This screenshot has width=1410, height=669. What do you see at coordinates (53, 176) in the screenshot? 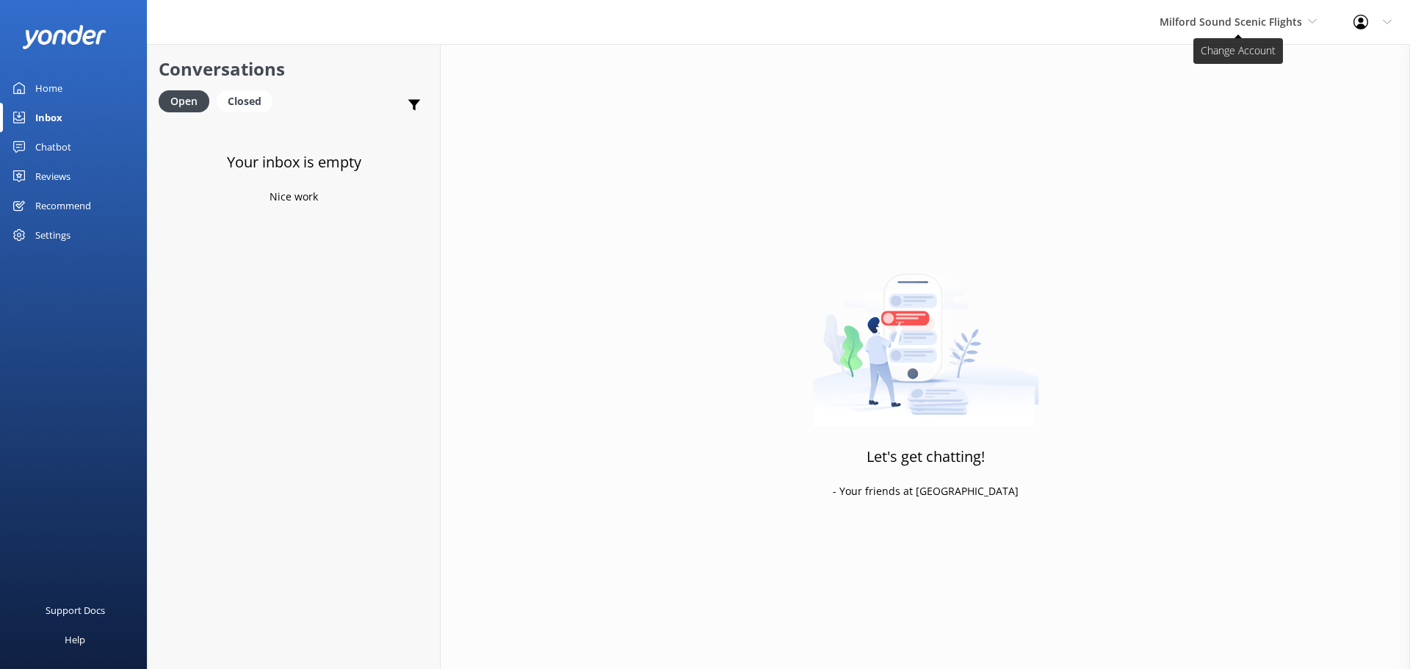
I see `div: Reviews` at bounding box center [53, 176].